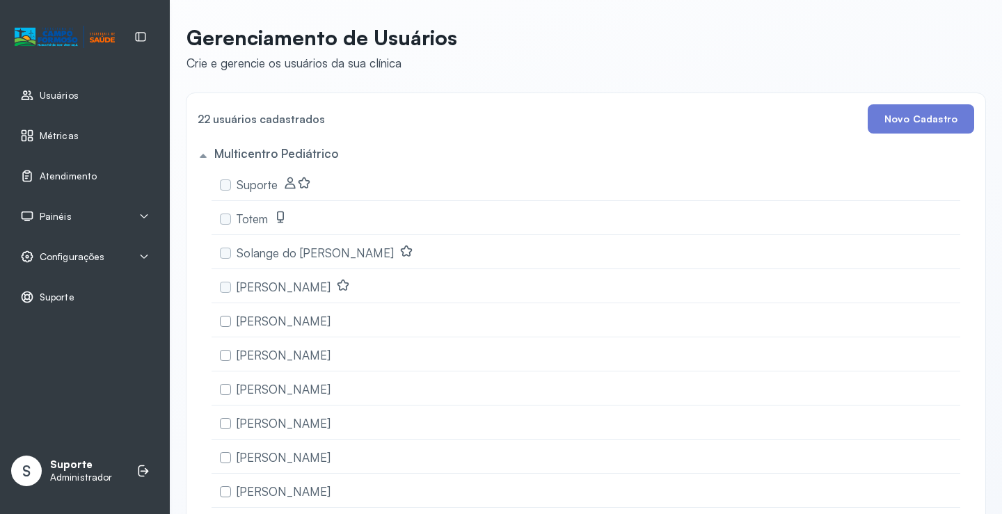  What do you see at coordinates (59, 95) in the screenshot?
I see `span: Usuários` at bounding box center [59, 95].